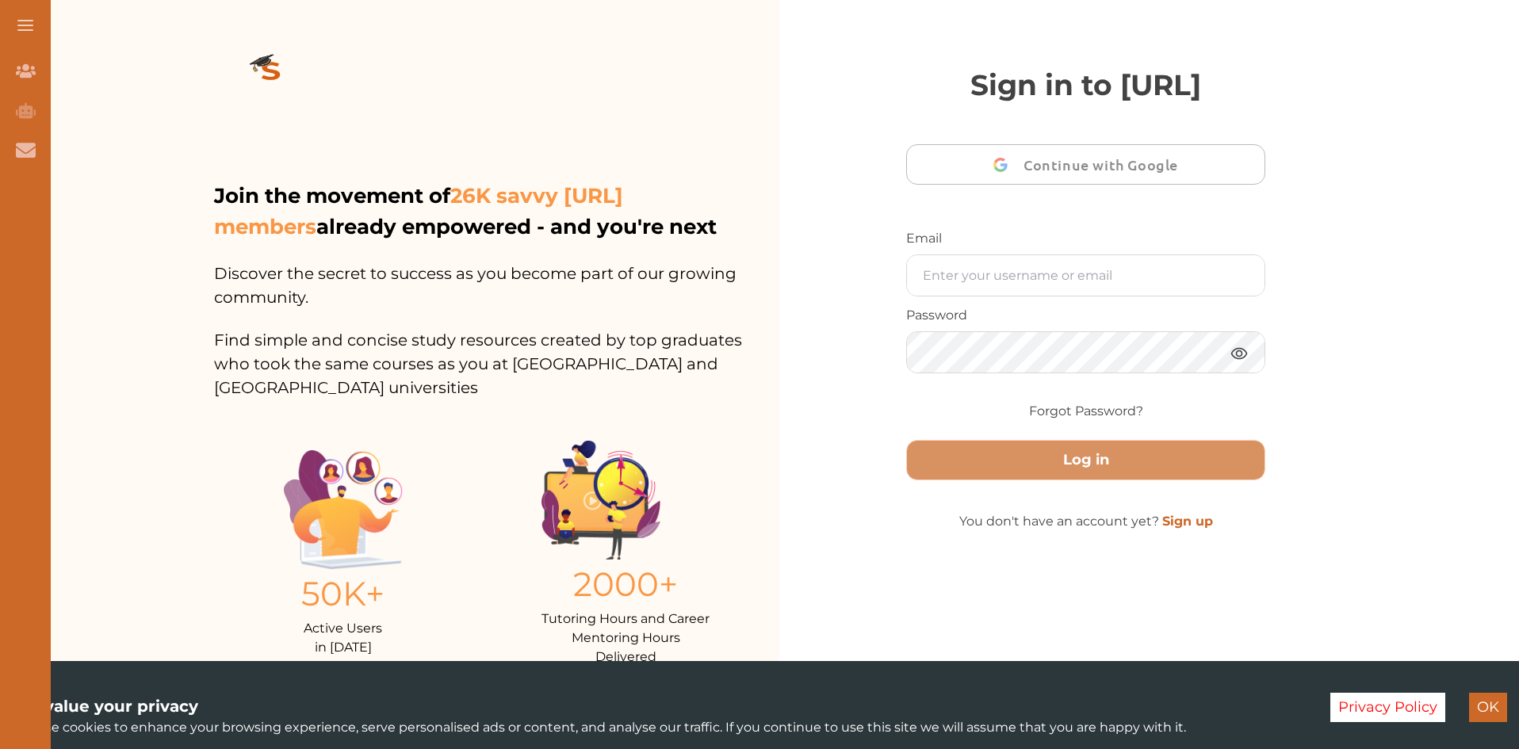 This screenshot has width=1519, height=749. I want to click on img: eye.3286bcf0.webp, so click(1239, 353).